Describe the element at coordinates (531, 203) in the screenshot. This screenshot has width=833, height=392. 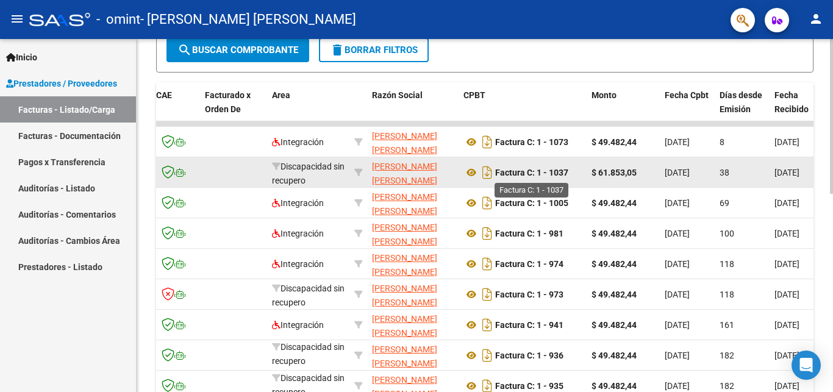
I see `strong: Factura C: 1 - 1005` at that location.